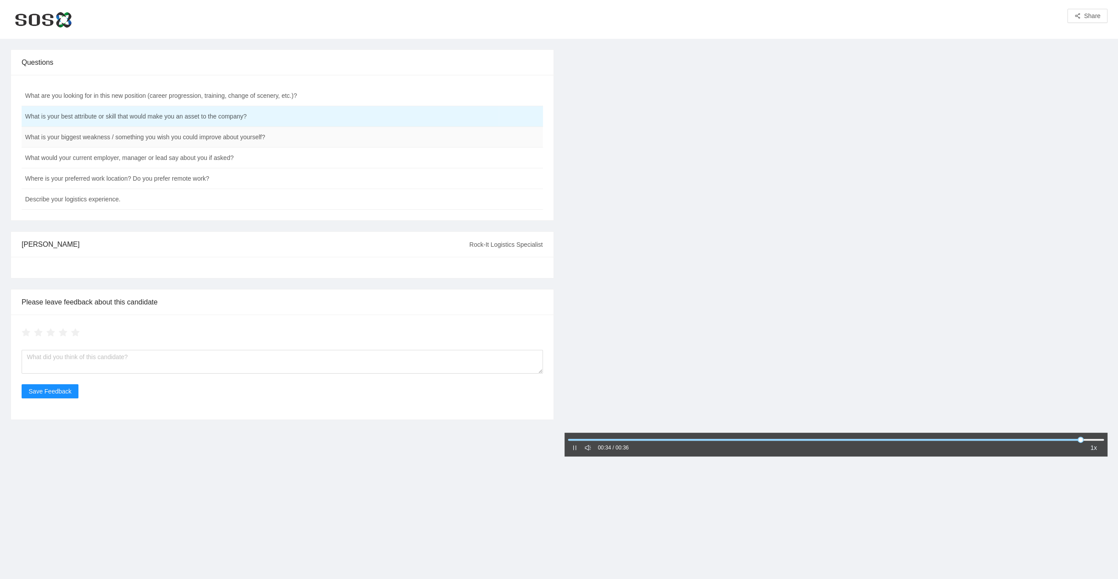  What do you see at coordinates (260, 158) in the screenshot?
I see `td: What would your current employer, manager or lead say about you if asked?` at bounding box center [260, 158].